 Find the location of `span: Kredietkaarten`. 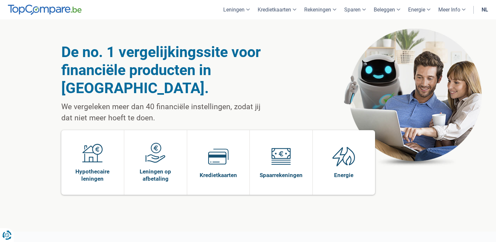

span: Kredietkaarten is located at coordinates (219, 175).